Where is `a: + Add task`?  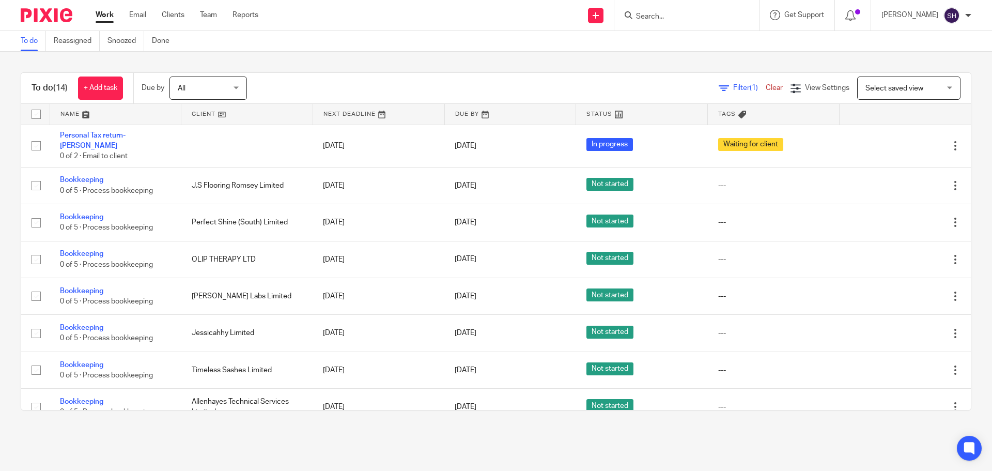
a: + Add task is located at coordinates (100, 88).